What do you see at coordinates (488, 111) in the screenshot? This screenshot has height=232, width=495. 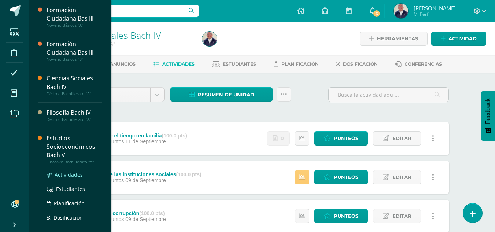 I see `span: Feedback` at bounding box center [488, 111].